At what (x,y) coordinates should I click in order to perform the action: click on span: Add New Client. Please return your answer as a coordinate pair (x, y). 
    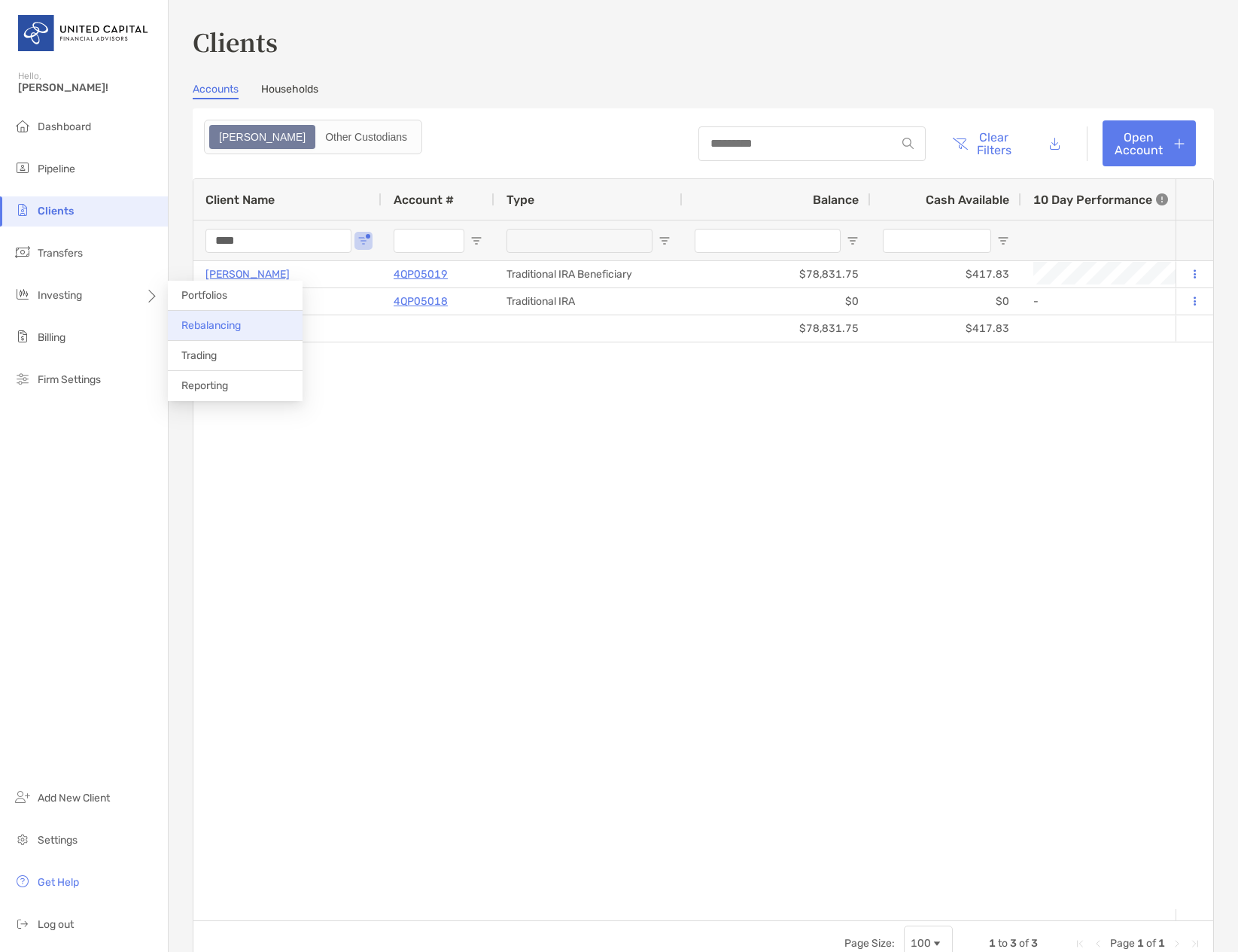
    Looking at the image, I should click on (74, 798).